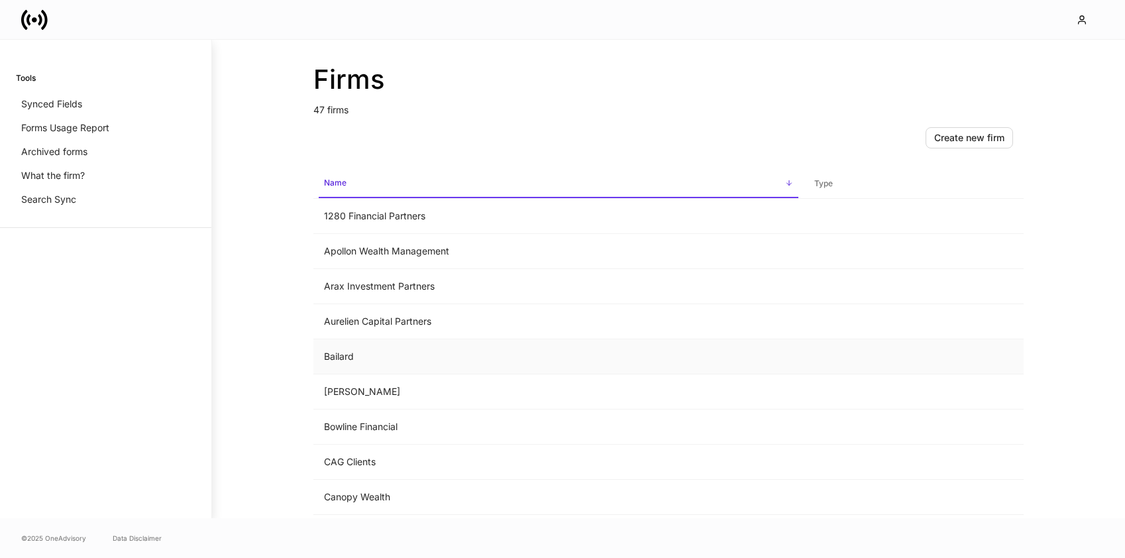 The height and width of the screenshot is (558, 1125). What do you see at coordinates (558, 286) in the screenshot?
I see `td: Arax Investment Partners` at bounding box center [558, 286].